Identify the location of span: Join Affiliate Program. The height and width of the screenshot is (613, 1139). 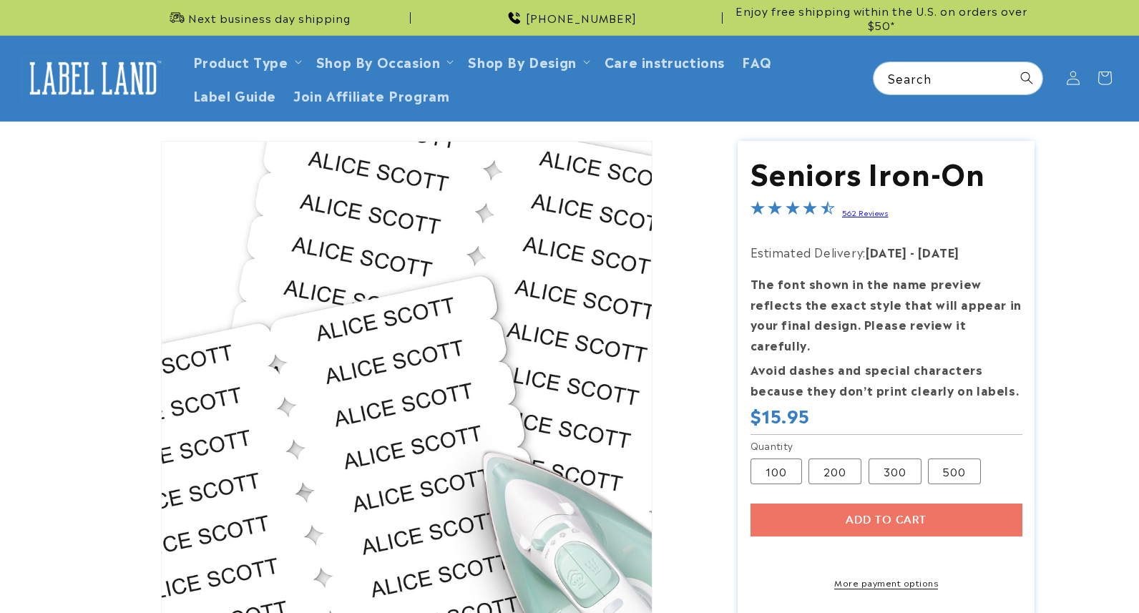
(371, 94).